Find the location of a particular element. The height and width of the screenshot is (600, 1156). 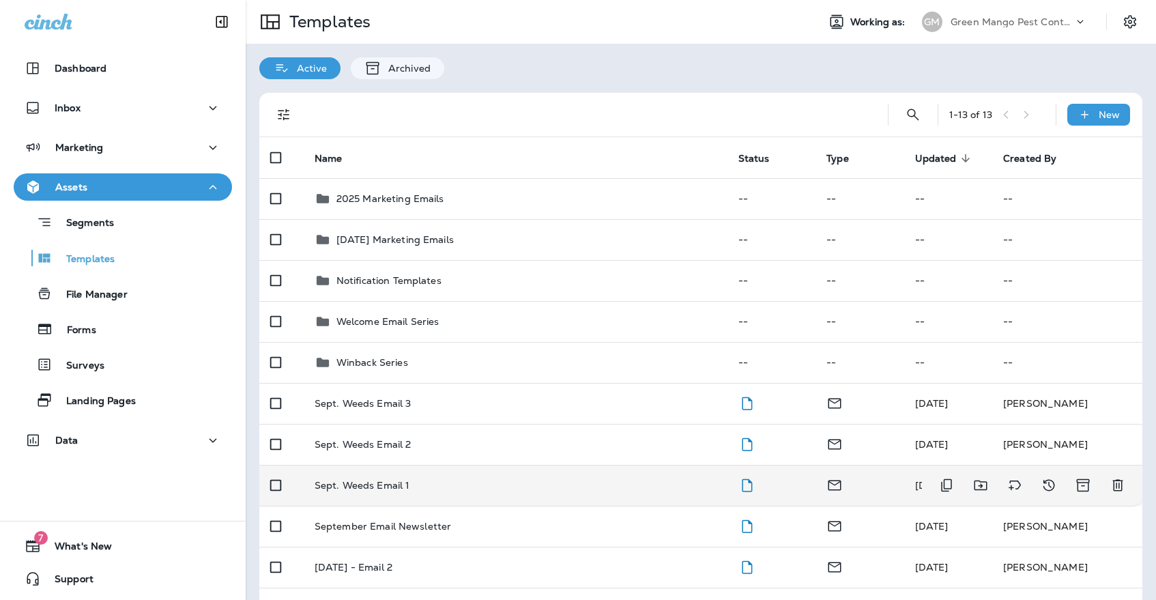

span: 7 is located at coordinates (41, 538).